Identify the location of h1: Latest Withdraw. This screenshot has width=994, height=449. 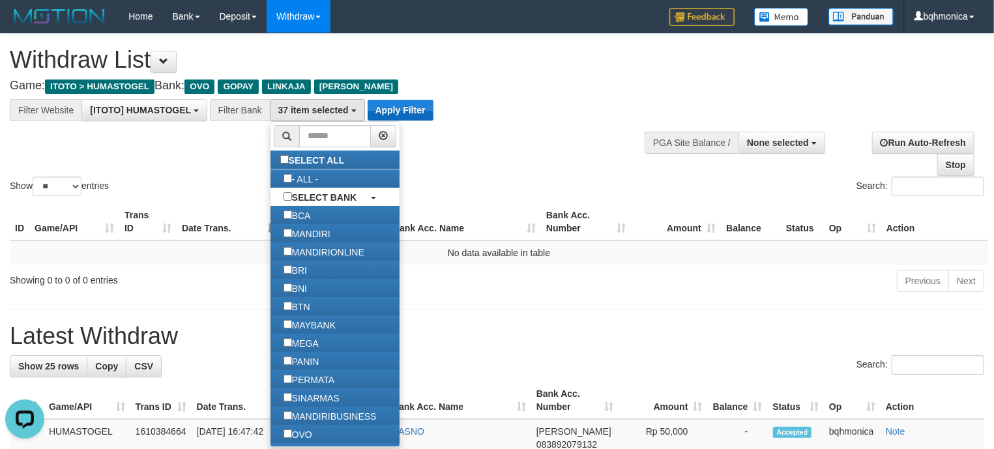
(497, 336).